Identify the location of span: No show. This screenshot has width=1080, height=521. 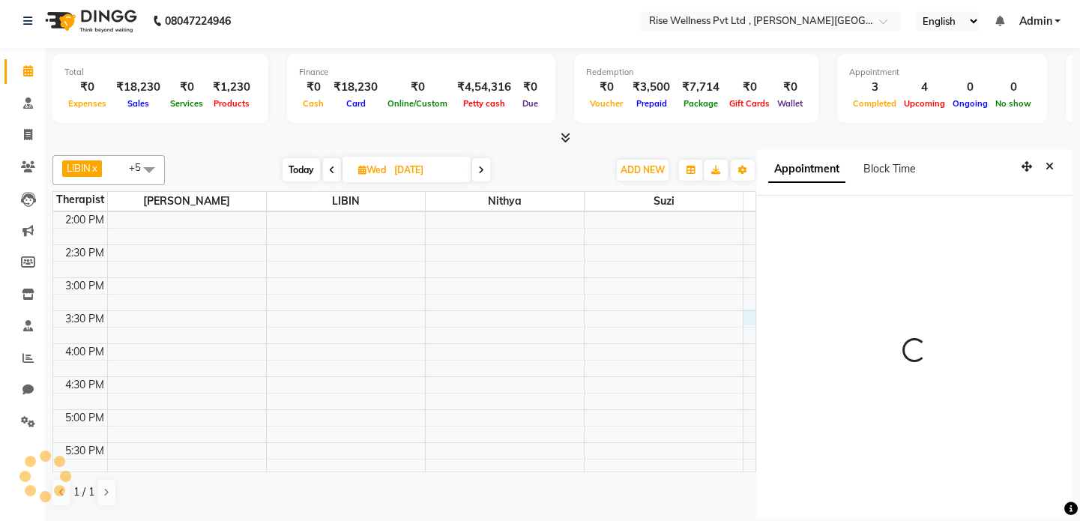
(1014, 103).